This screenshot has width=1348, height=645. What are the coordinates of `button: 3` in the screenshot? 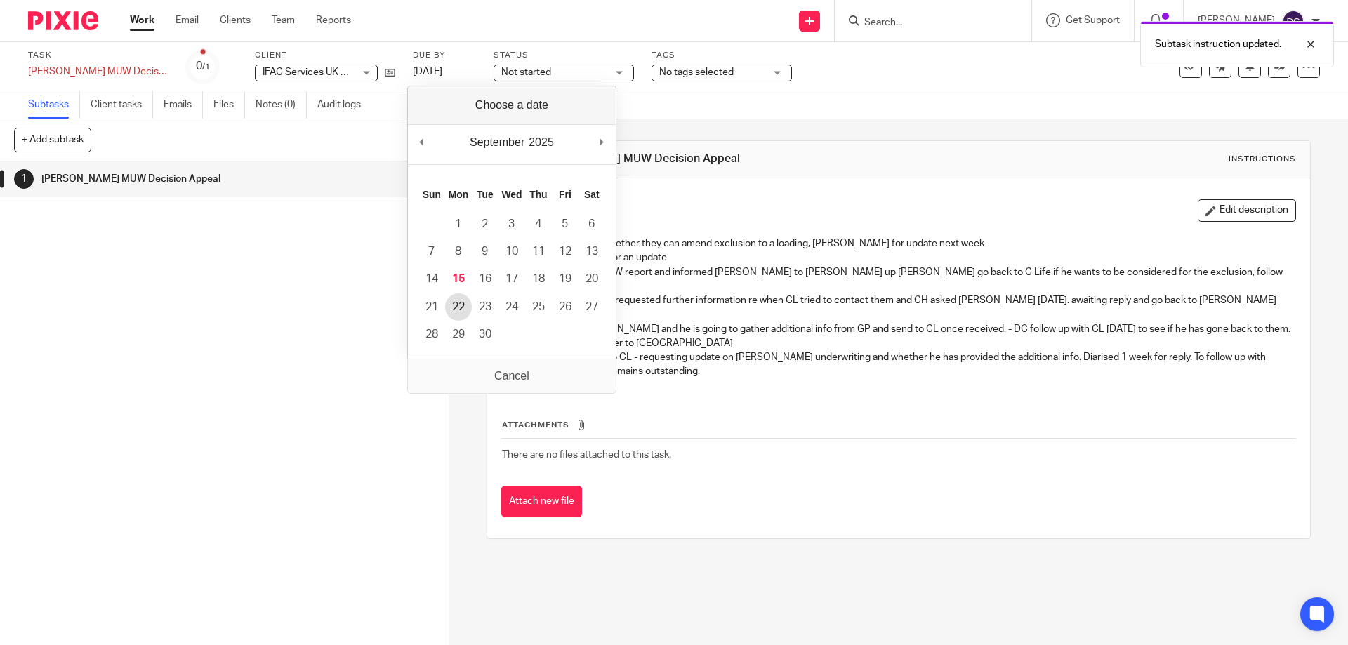 It's located at (512, 224).